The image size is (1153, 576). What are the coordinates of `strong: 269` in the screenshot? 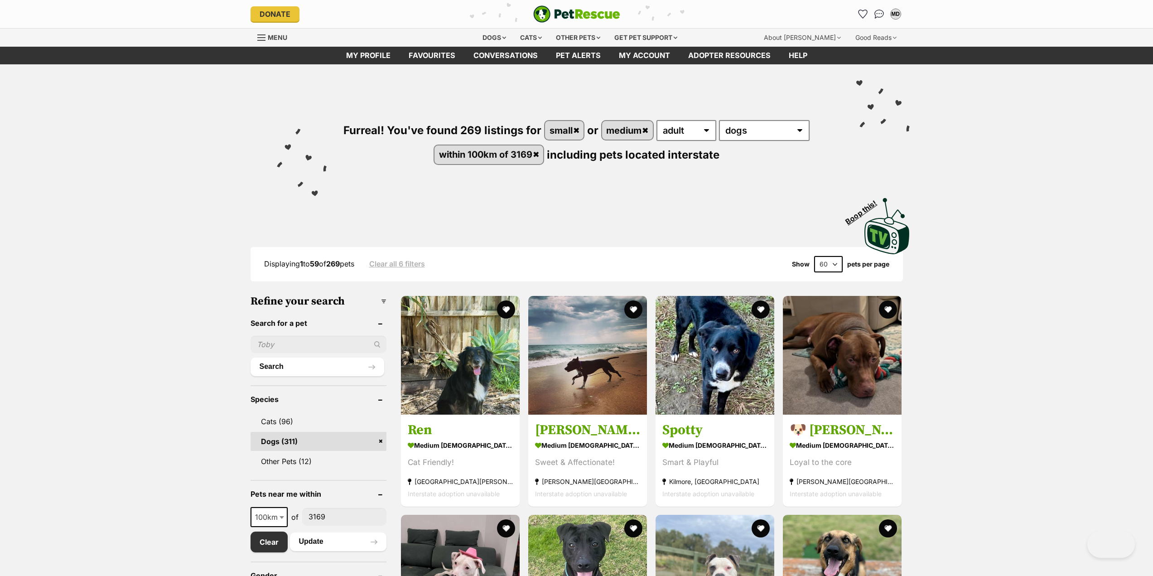 It's located at (333, 264).